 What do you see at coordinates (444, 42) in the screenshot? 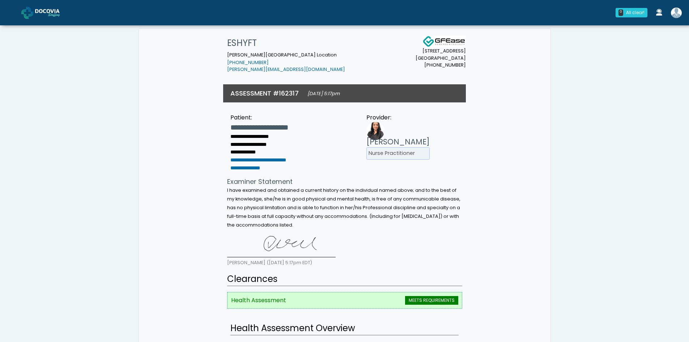
I see `img: Docovia Staffing Logo` at bounding box center [444, 42].